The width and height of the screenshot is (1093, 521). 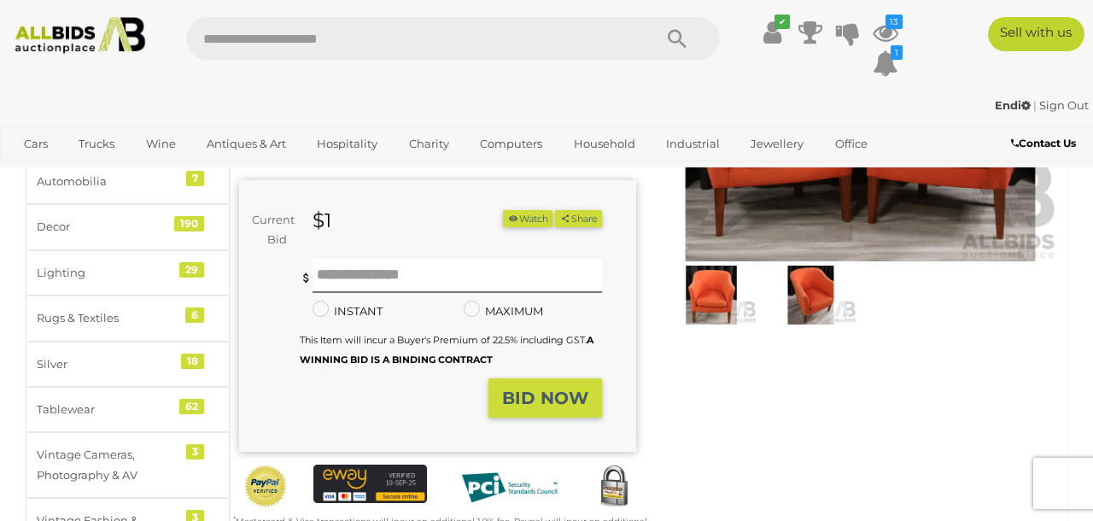 I want to click on a: Tablewear 62, so click(x=127, y=409).